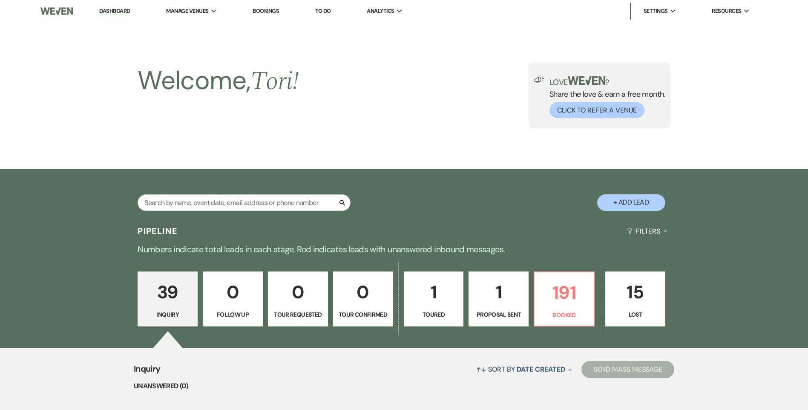 This screenshot has height=410, width=808. Describe the element at coordinates (656, 11) in the screenshot. I see `span: Settings` at that location.